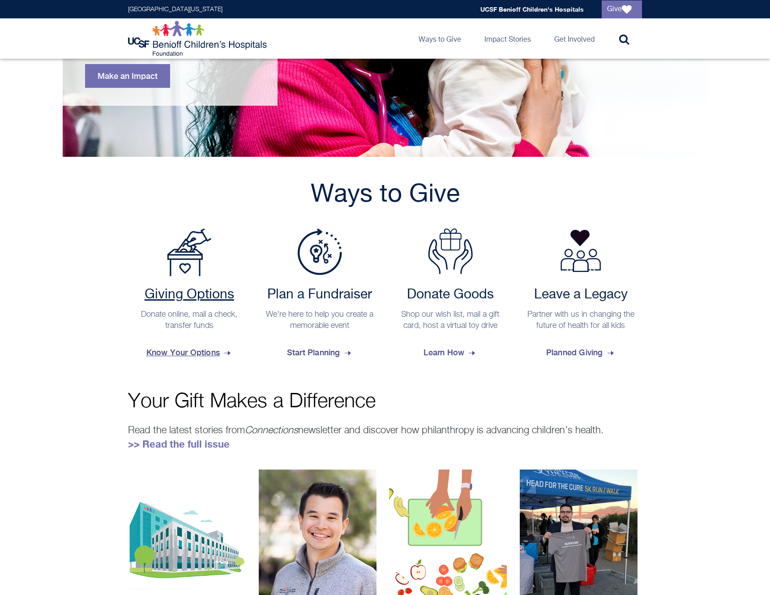 This screenshot has width=770, height=595. Describe the element at coordinates (581, 320) in the screenshot. I see `p: Partner with us in changing the future of health for all kids` at that location.